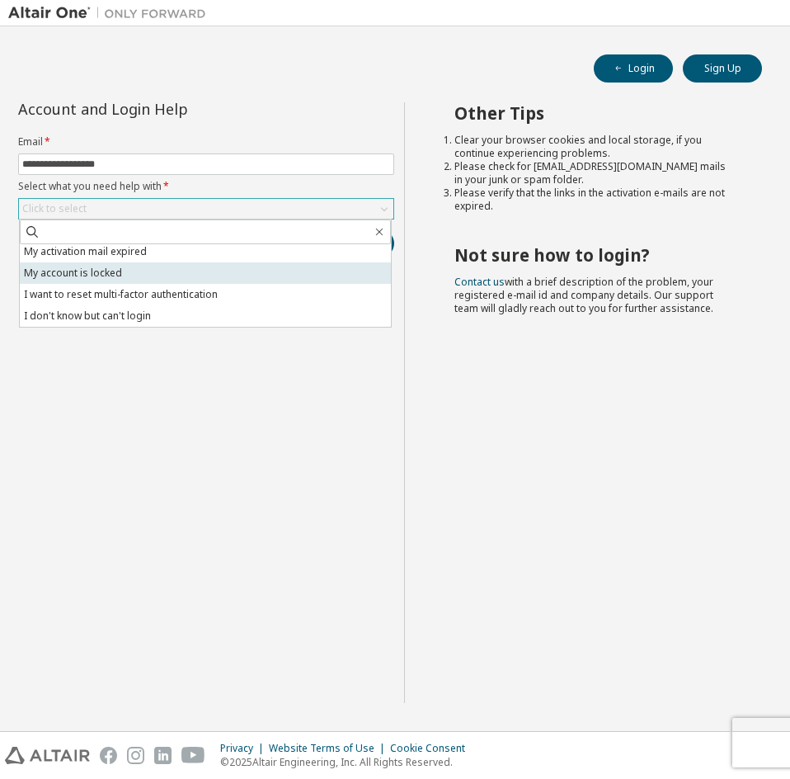 The height and width of the screenshot is (779, 790). I want to click on h2: Other Tips, so click(593, 113).